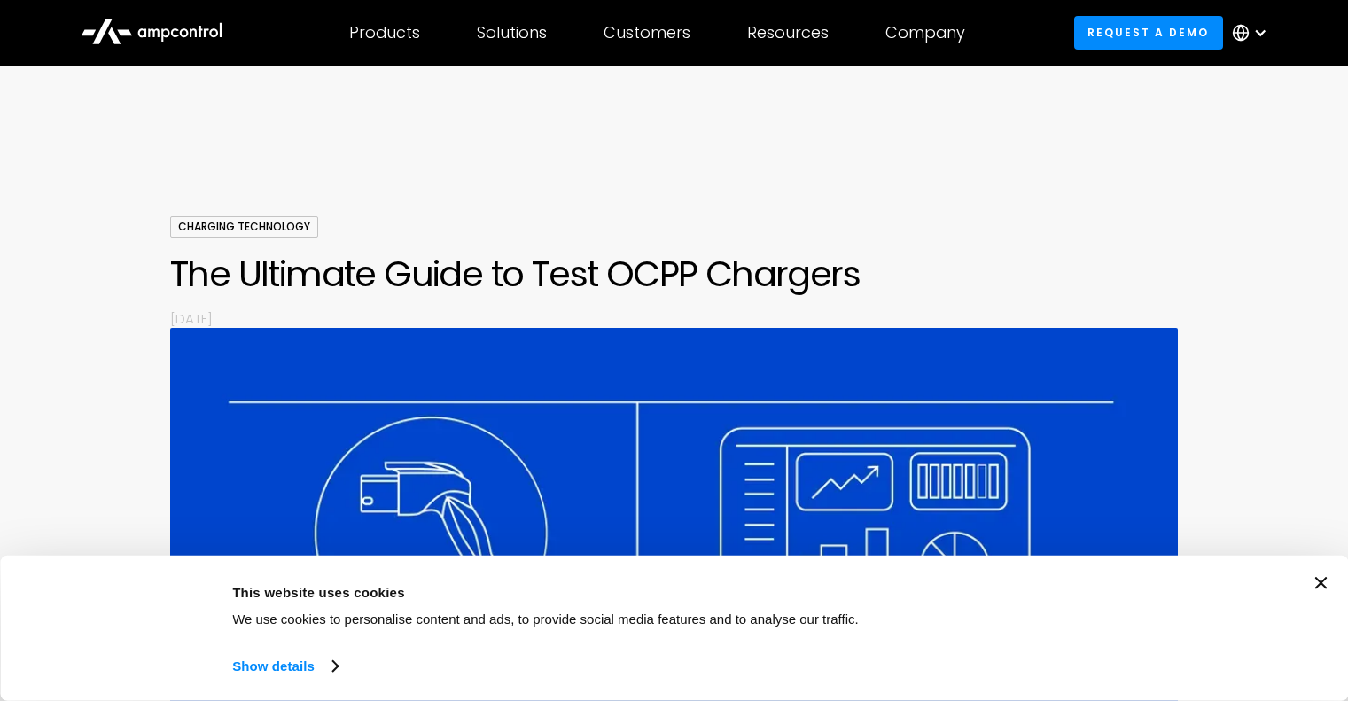 This screenshot has height=701, width=1348. Describe the element at coordinates (385, 33) in the screenshot. I see `div: Products` at that location.